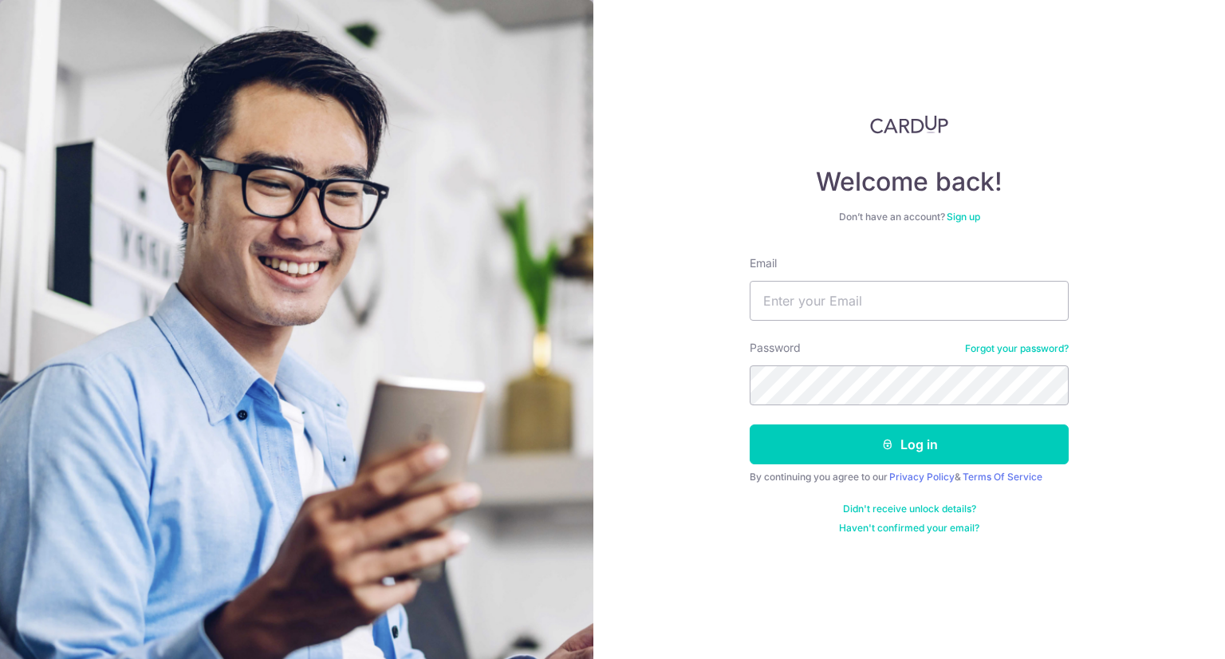 This screenshot has height=659, width=1225. I want to click on a: Privacy Policy, so click(922, 476).